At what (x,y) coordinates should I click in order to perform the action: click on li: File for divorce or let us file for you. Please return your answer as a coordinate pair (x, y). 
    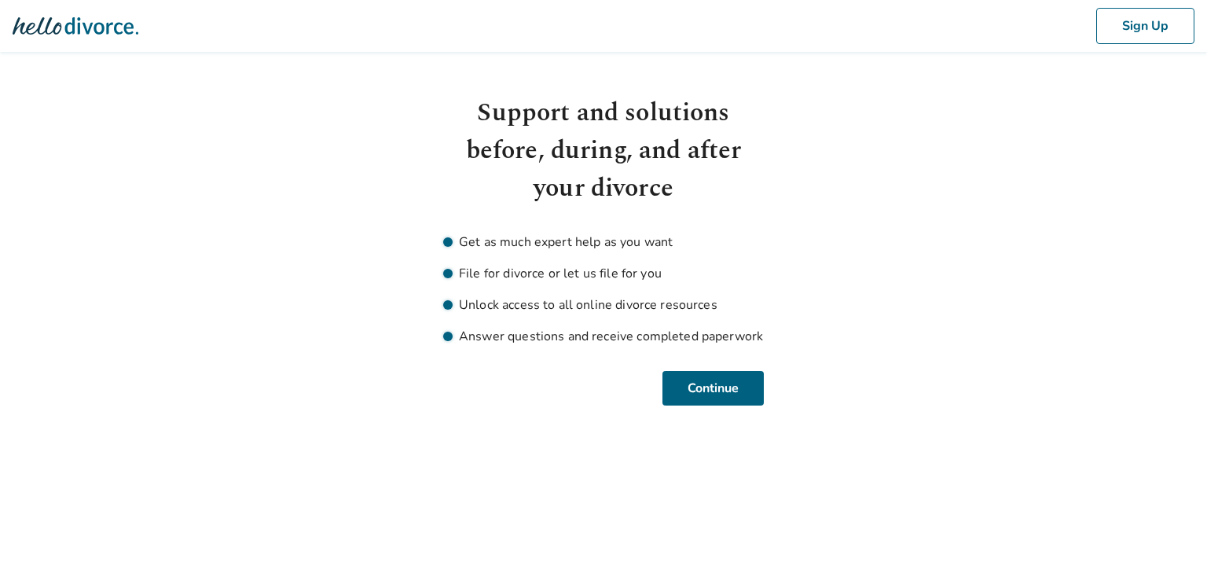
    Looking at the image, I should click on (604, 274).